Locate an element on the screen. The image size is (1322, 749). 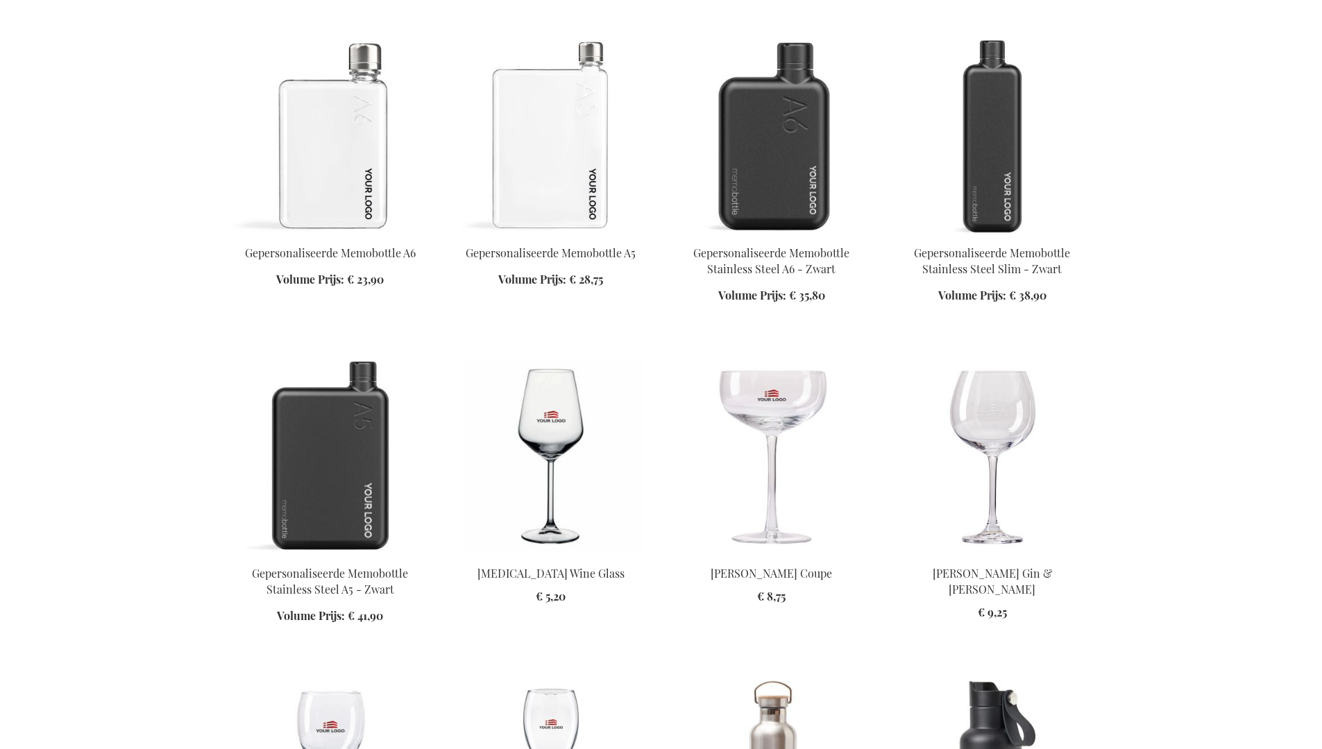
span: € 28,75 is located at coordinates (586, 279).